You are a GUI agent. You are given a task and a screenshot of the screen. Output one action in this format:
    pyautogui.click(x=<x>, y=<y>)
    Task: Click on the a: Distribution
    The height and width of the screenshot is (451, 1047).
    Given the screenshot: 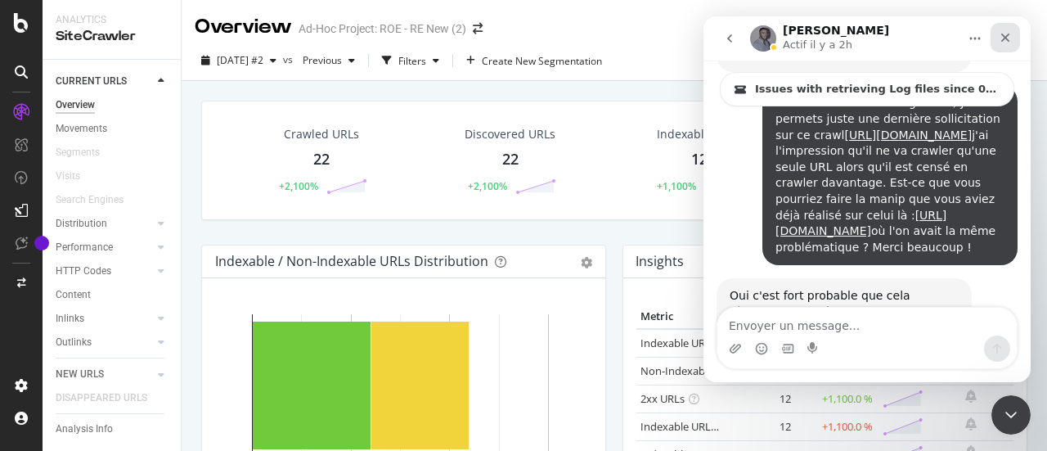 What is the action you would take?
    pyautogui.click(x=104, y=223)
    